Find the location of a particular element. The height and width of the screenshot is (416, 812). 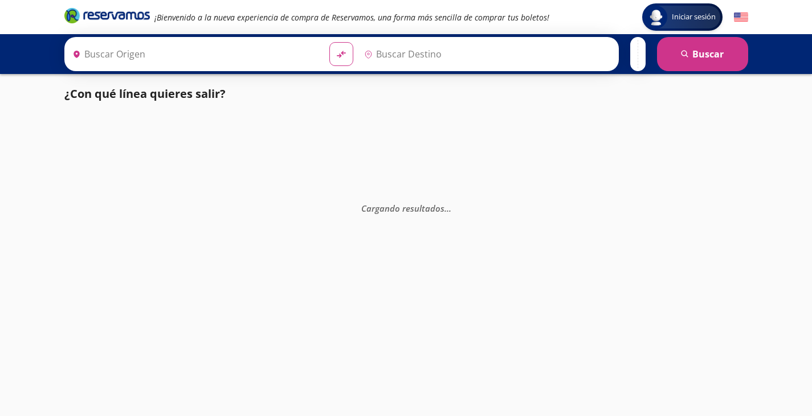

input: Buscar Origen is located at coordinates (194, 54).